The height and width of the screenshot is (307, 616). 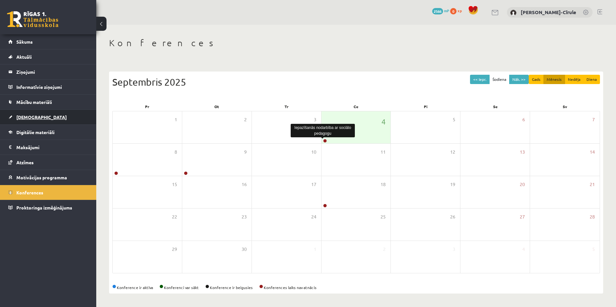 I want to click on span: 8, so click(x=176, y=152).